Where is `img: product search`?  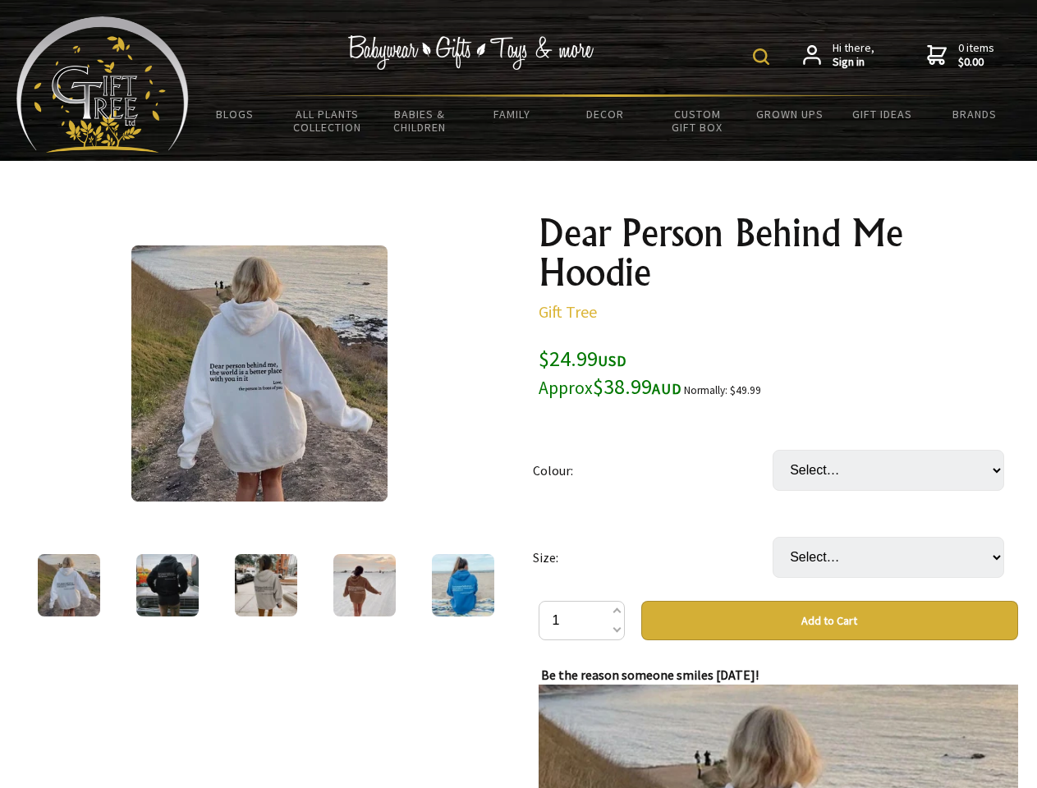 img: product search is located at coordinates (761, 57).